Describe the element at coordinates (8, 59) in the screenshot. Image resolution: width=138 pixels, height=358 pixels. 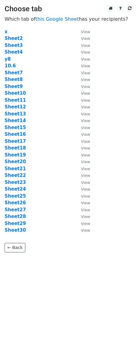
I see `a: y8` at that location.